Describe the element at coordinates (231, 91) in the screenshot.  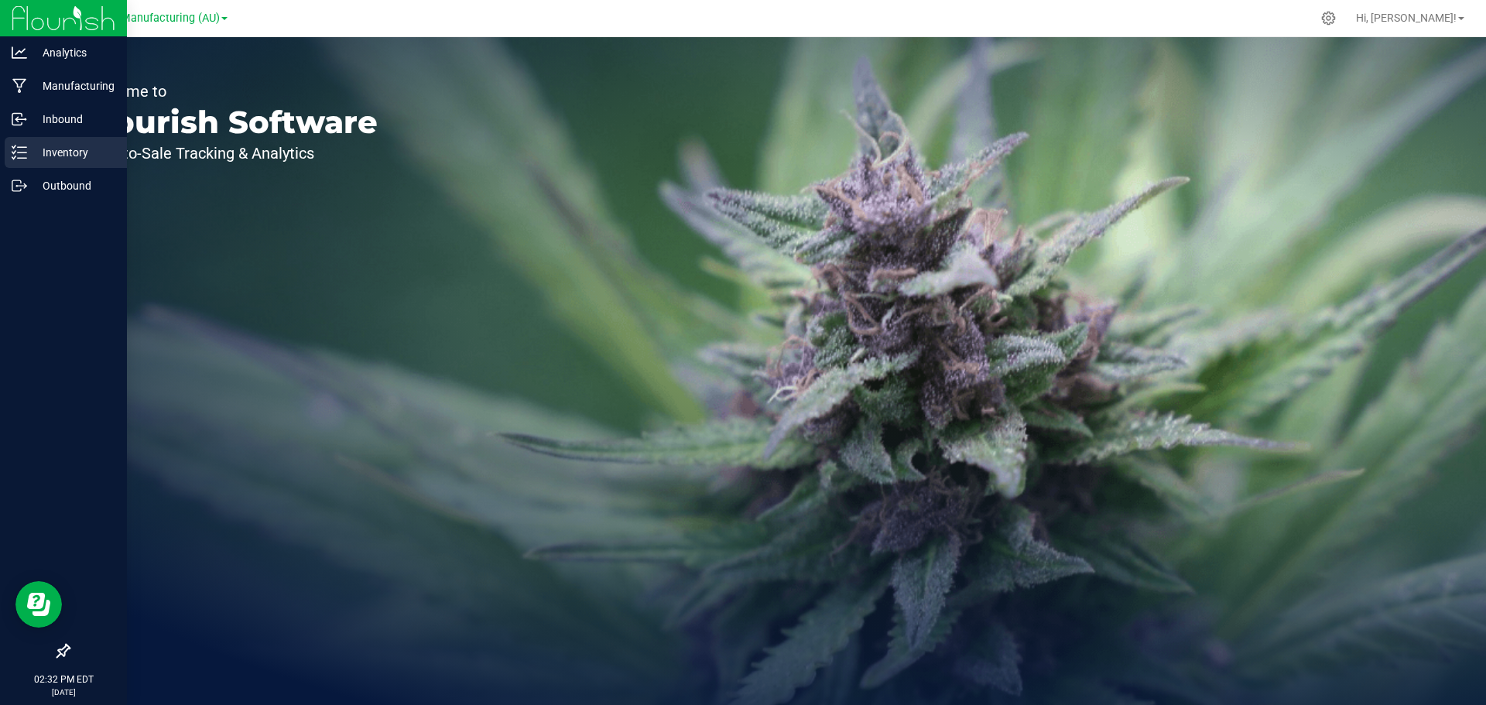
I see `p: Welcome to` at that location.